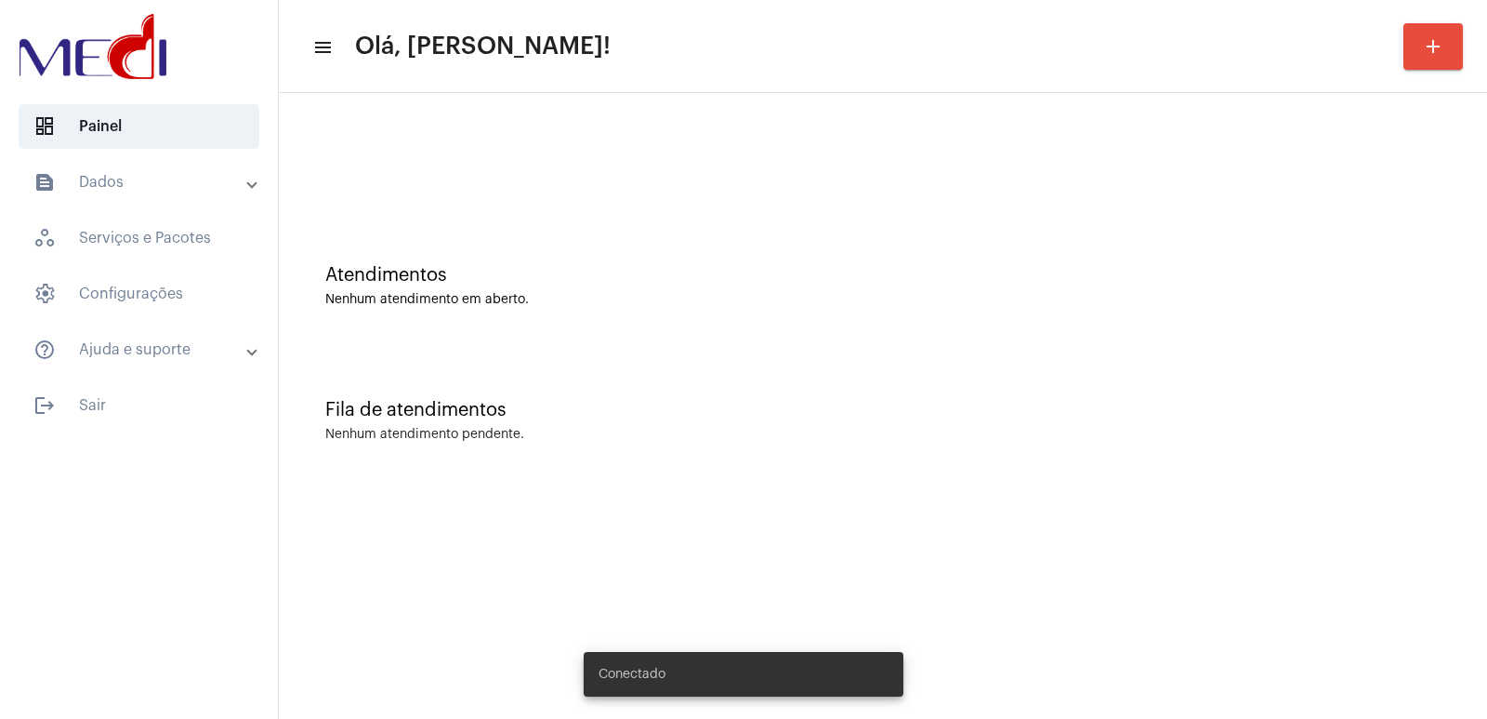 This screenshot has width=1487, height=719. I want to click on div: Fila de atendimentos, so click(883, 410).